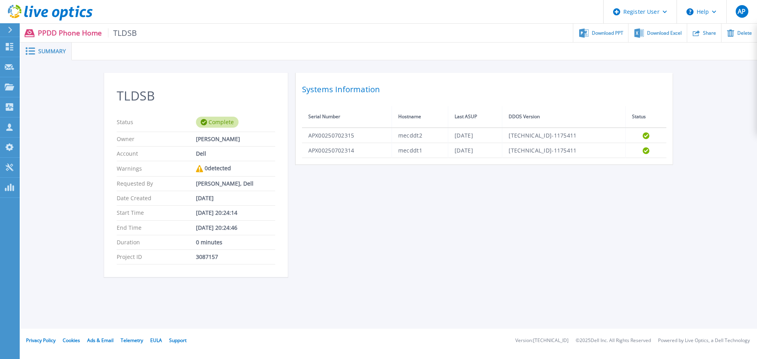 Image resolution: width=757 pixels, height=359 pixels. I want to click on th: Status, so click(646, 117).